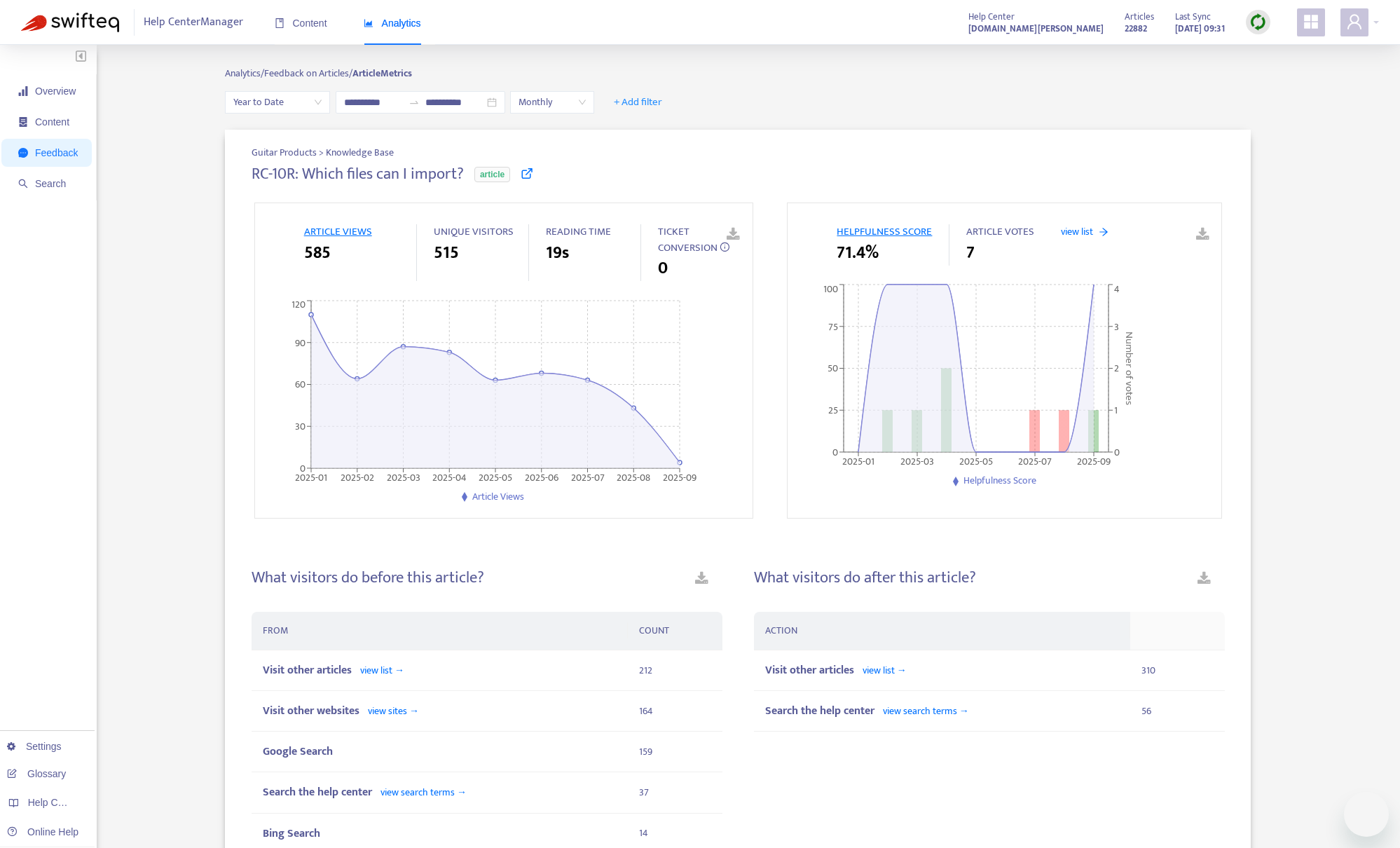 Image resolution: width=1400 pixels, height=848 pixels. I want to click on span: 37, so click(644, 792).